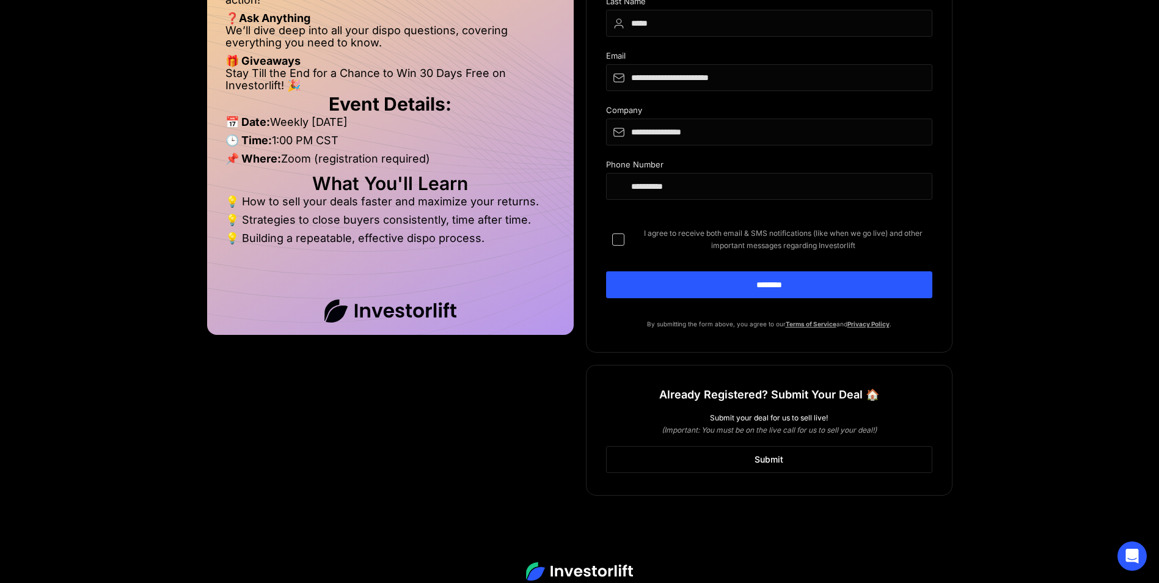 Image resolution: width=1159 pixels, height=583 pixels. What do you see at coordinates (769, 395) in the screenshot?
I see `h1: Already Registered? Submit Your Deal 🏠` at bounding box center [769, 395].